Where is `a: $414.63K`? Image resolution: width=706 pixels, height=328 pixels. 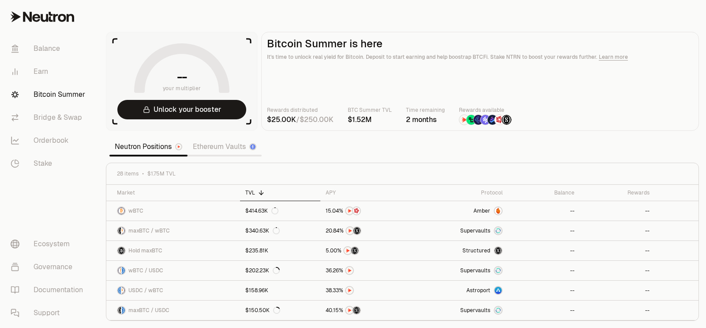 a: $414.63K is located at coordinates (280, 211).